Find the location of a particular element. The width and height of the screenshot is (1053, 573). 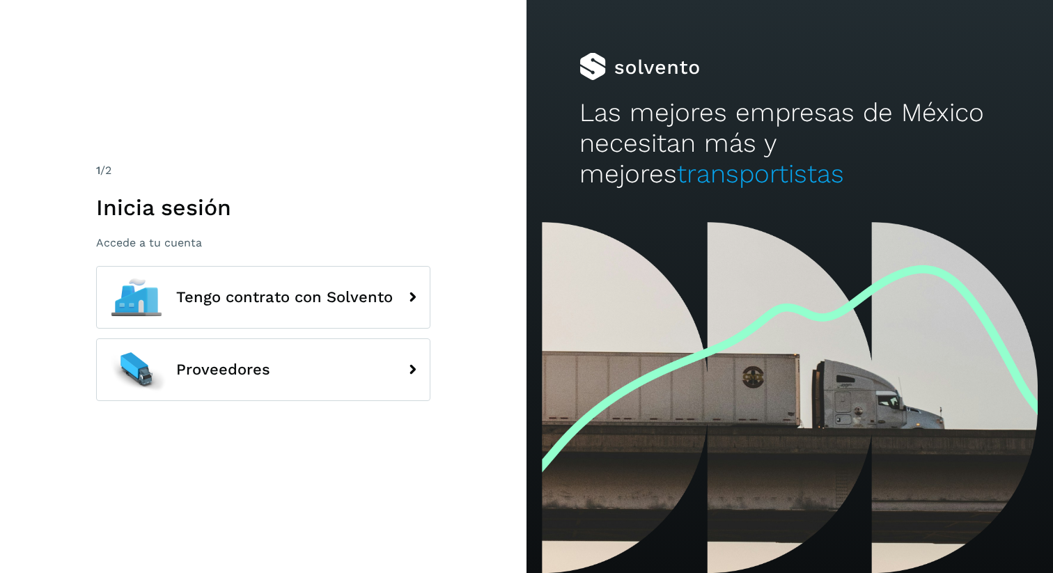

span: Proveedores is located at coordinates (223, 370).